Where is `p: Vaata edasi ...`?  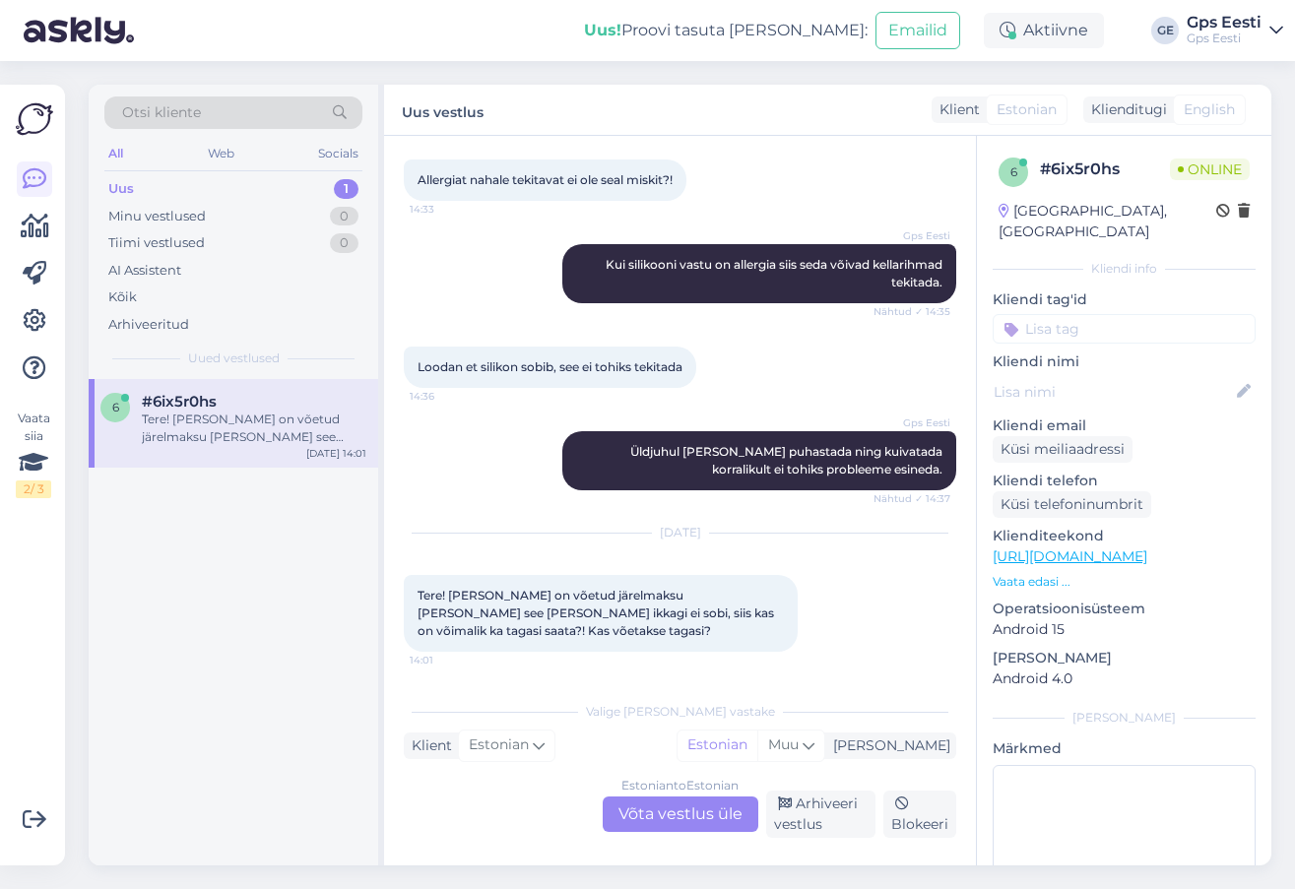
p: Vaata edasi ... is located at coordinates (1123, 582).